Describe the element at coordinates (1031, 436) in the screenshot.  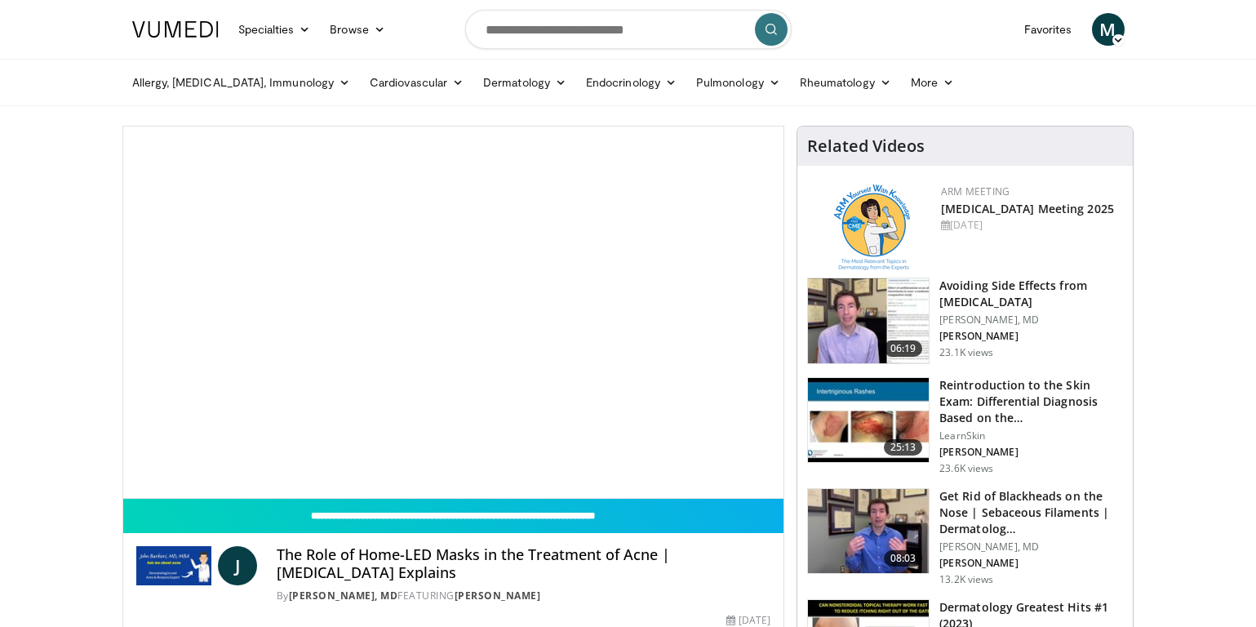
I see `p: LearnSkin` at that location.